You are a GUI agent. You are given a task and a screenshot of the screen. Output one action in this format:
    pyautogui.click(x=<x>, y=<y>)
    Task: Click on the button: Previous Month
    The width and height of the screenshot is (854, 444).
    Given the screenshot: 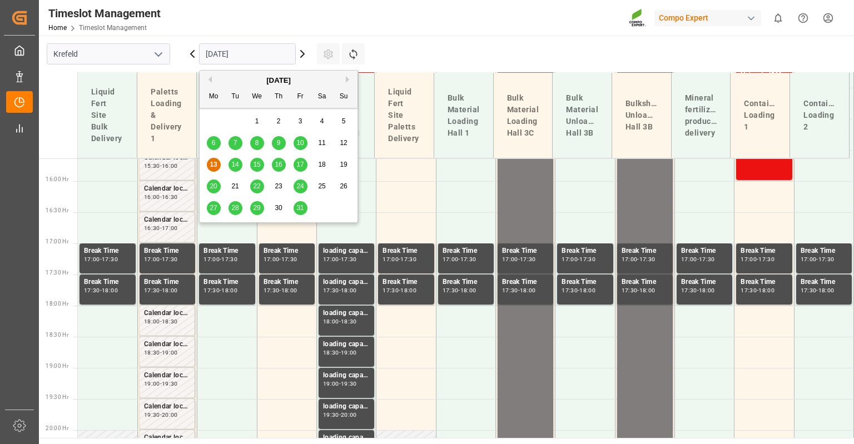 What is the action you would take?
    pyautogui.click(x=209, y=80)
    